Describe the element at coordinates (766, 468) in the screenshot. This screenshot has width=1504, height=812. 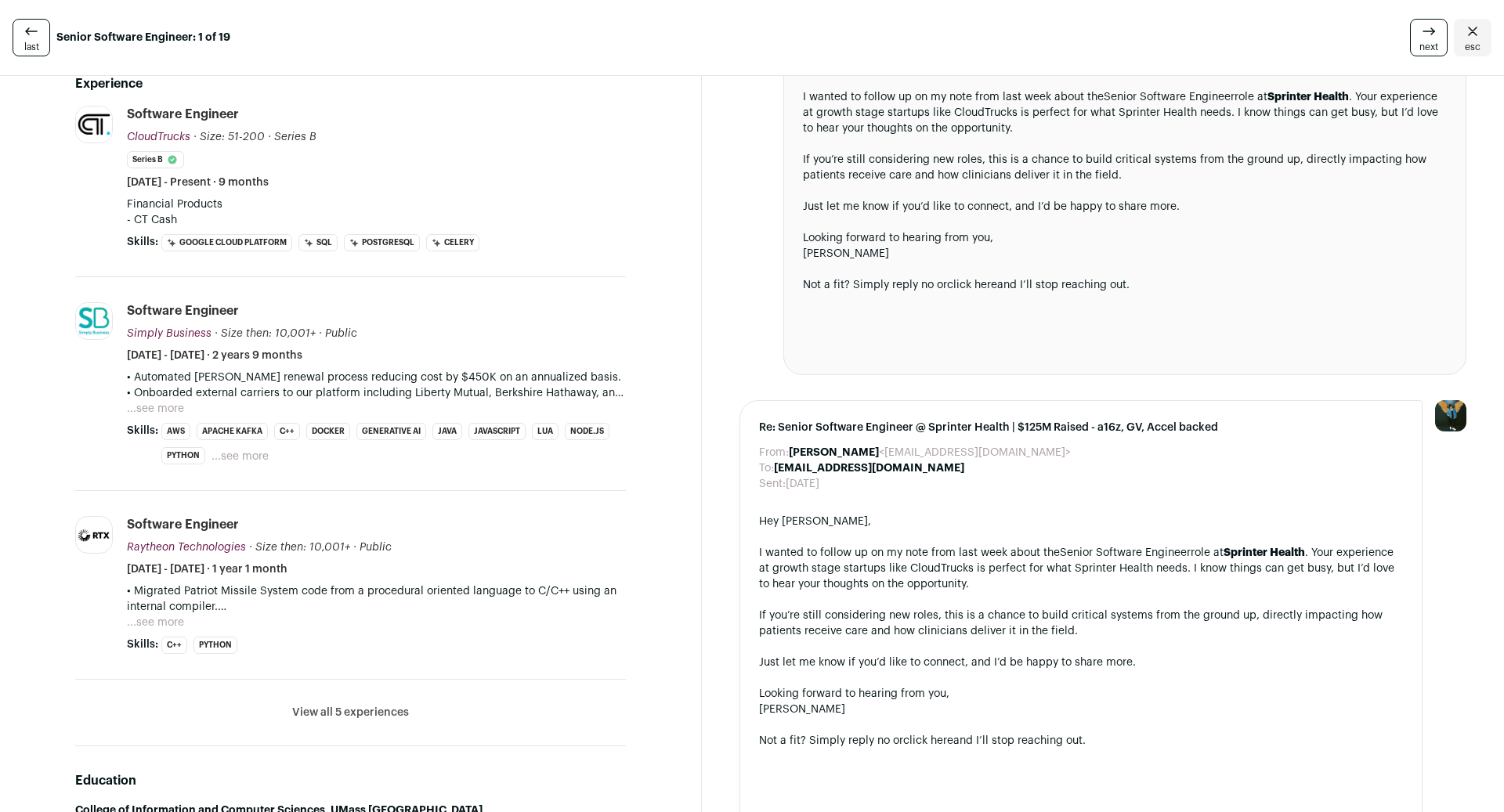
I see `dt: To:` at that location.